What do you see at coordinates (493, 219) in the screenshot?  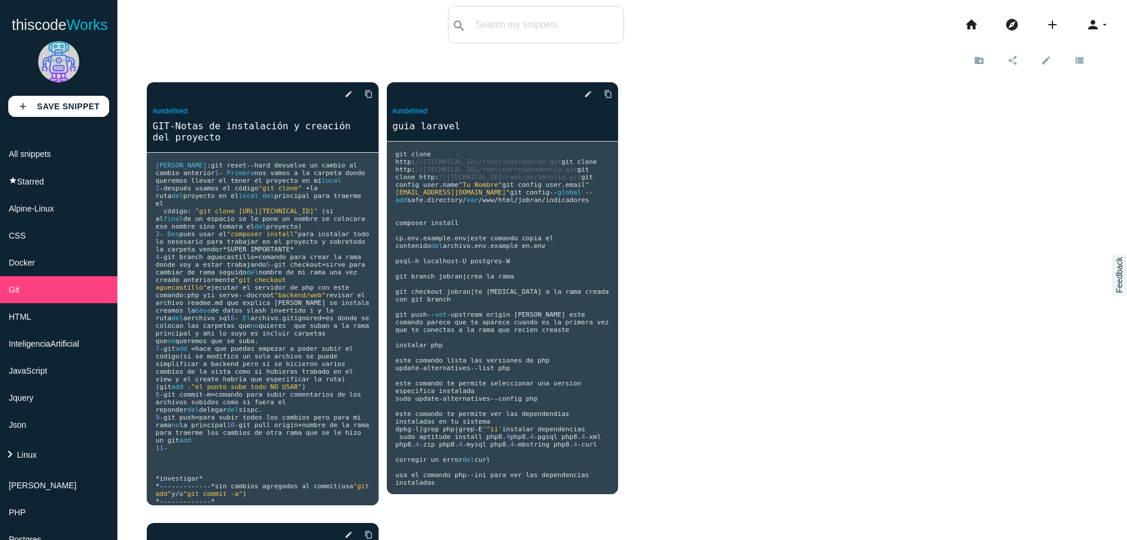 I see `span: indicadores composer install cp` at bounding box center [493, 219].